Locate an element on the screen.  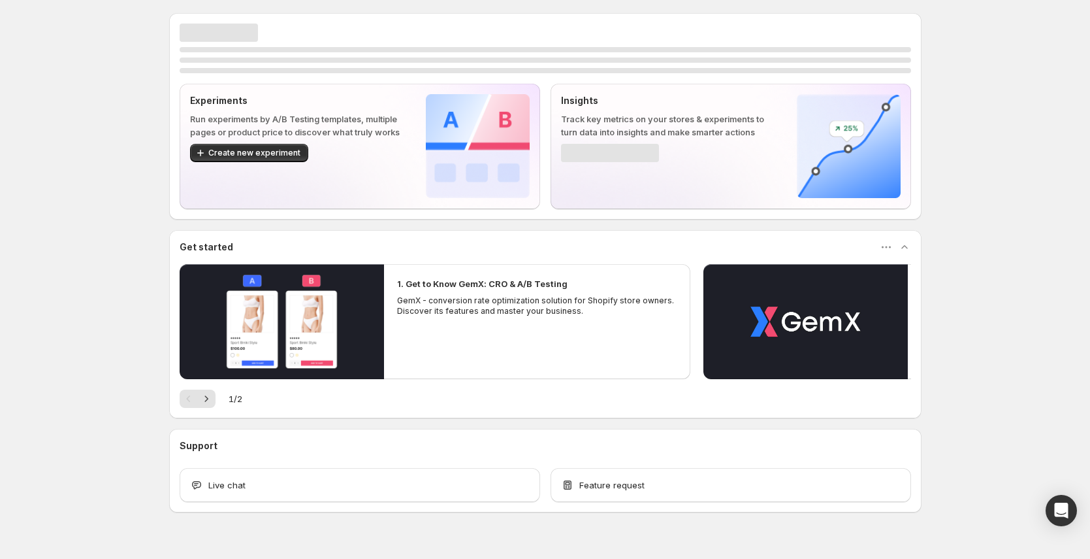
h3: Get started is located at coordinates (206, 247).